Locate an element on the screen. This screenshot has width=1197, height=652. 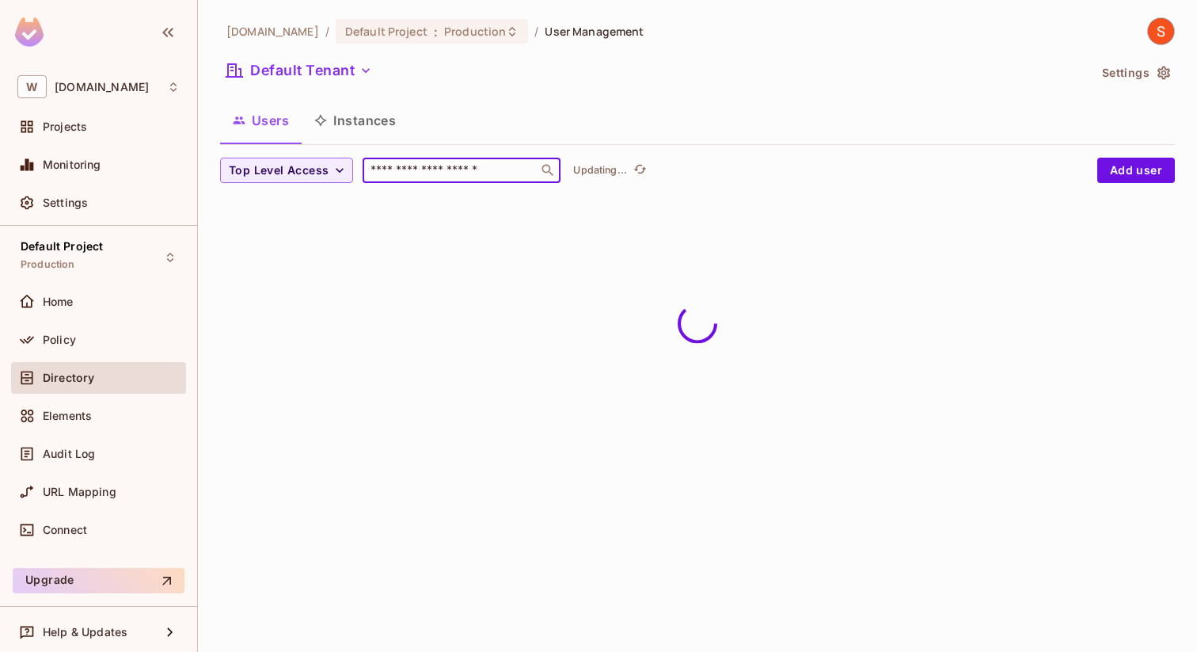
span: User Management is located at coordinates (594, 31).